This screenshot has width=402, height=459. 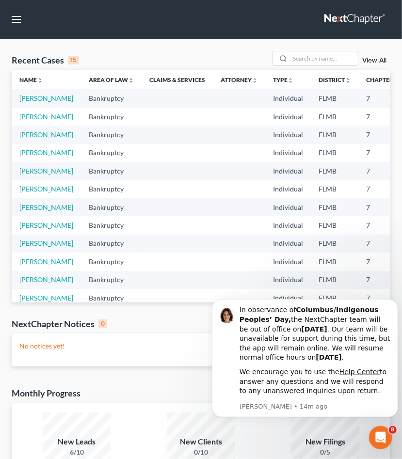 What do you see at coordinates (111, 79) in the screenshot?
I see `a: Area of Lawunfold_more` at bounding box center [111, 79].